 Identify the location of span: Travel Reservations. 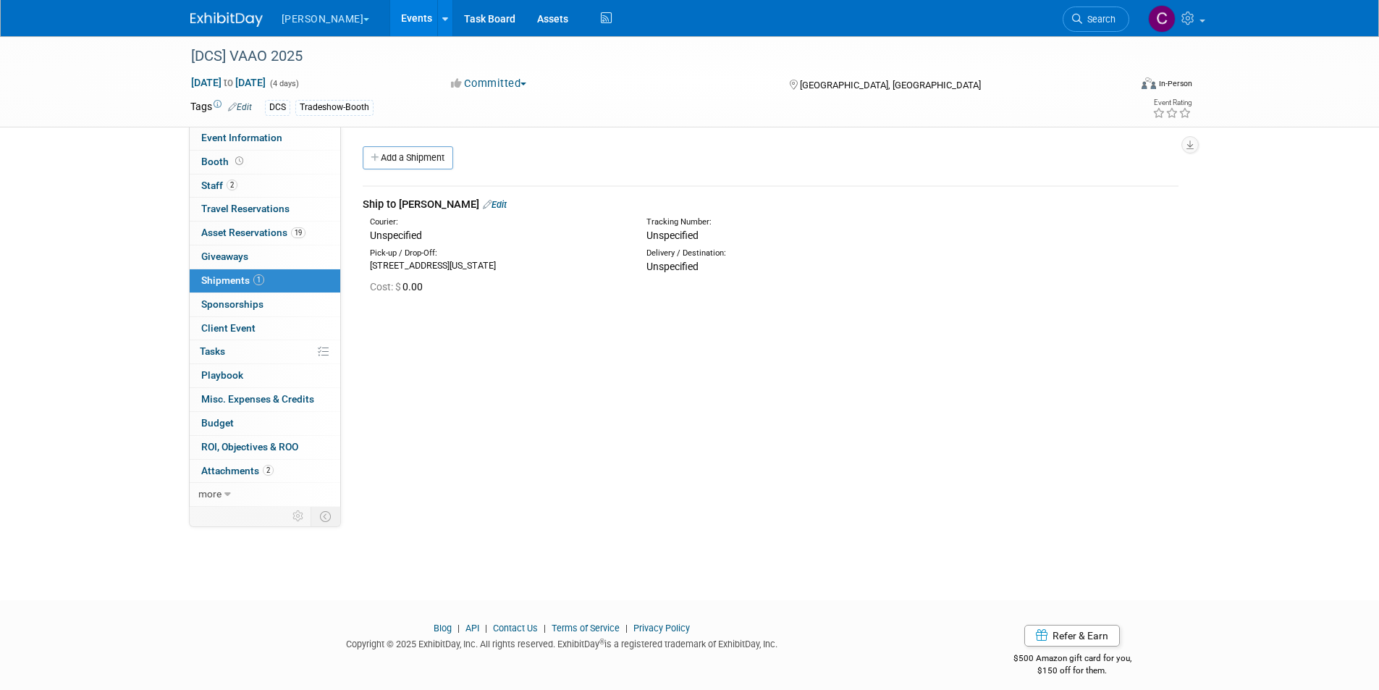
(245, 209).